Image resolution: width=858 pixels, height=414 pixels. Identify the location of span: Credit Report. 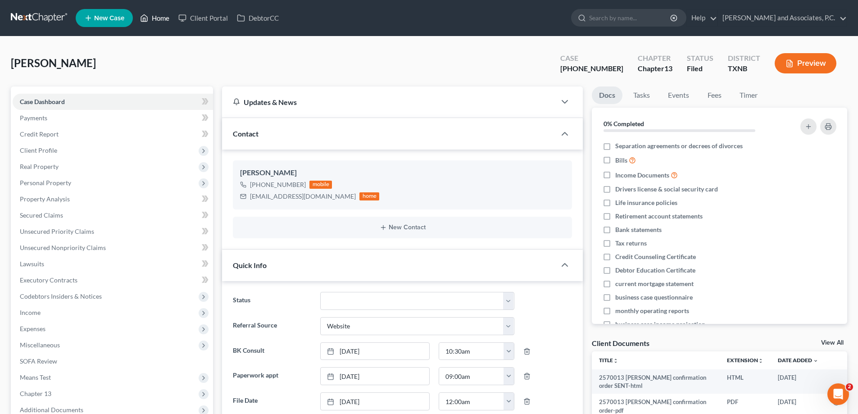
(39, 134).